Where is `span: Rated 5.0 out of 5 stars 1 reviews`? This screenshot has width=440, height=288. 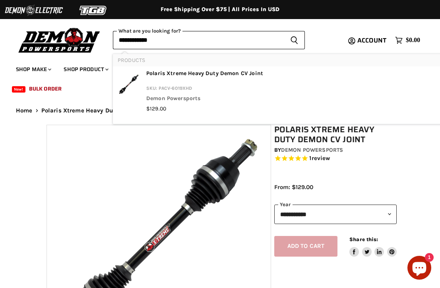 span: Rated 5.0 out of 5 stars 1 reviews is located at coordinates (335, 159).